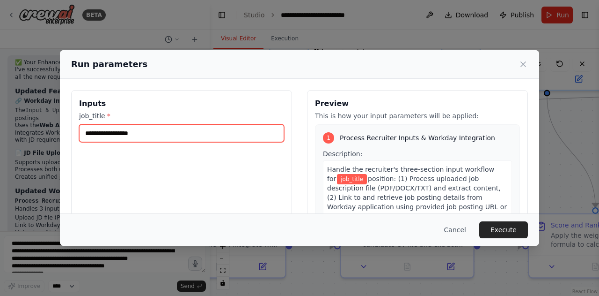  Describe the element at coordinates (343, 154) in the screenshot. I see `span: Description:` at that location.